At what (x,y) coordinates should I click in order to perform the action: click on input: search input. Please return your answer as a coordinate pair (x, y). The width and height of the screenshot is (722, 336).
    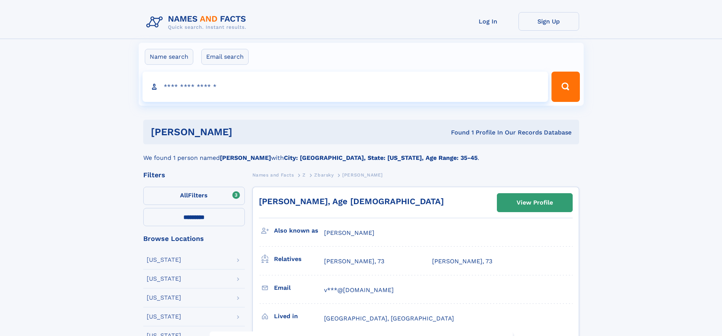
    Looking at the image, I should click on (345, 87).